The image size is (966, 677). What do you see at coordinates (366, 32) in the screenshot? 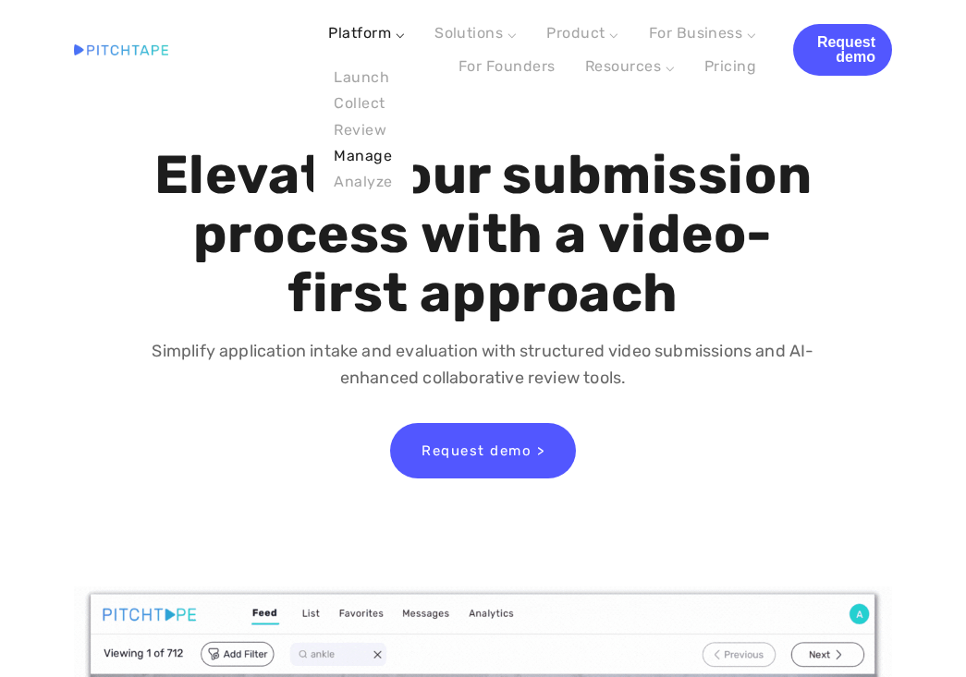
I see `a: Platform ⌵` at bounding box center [366, 32].